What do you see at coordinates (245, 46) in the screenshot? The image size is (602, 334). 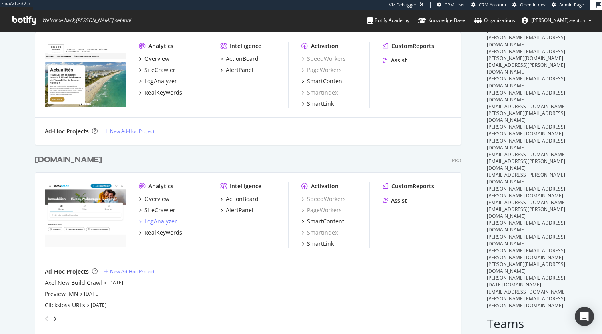 I see `div: Intelligence` at bounding box center [245, 46].